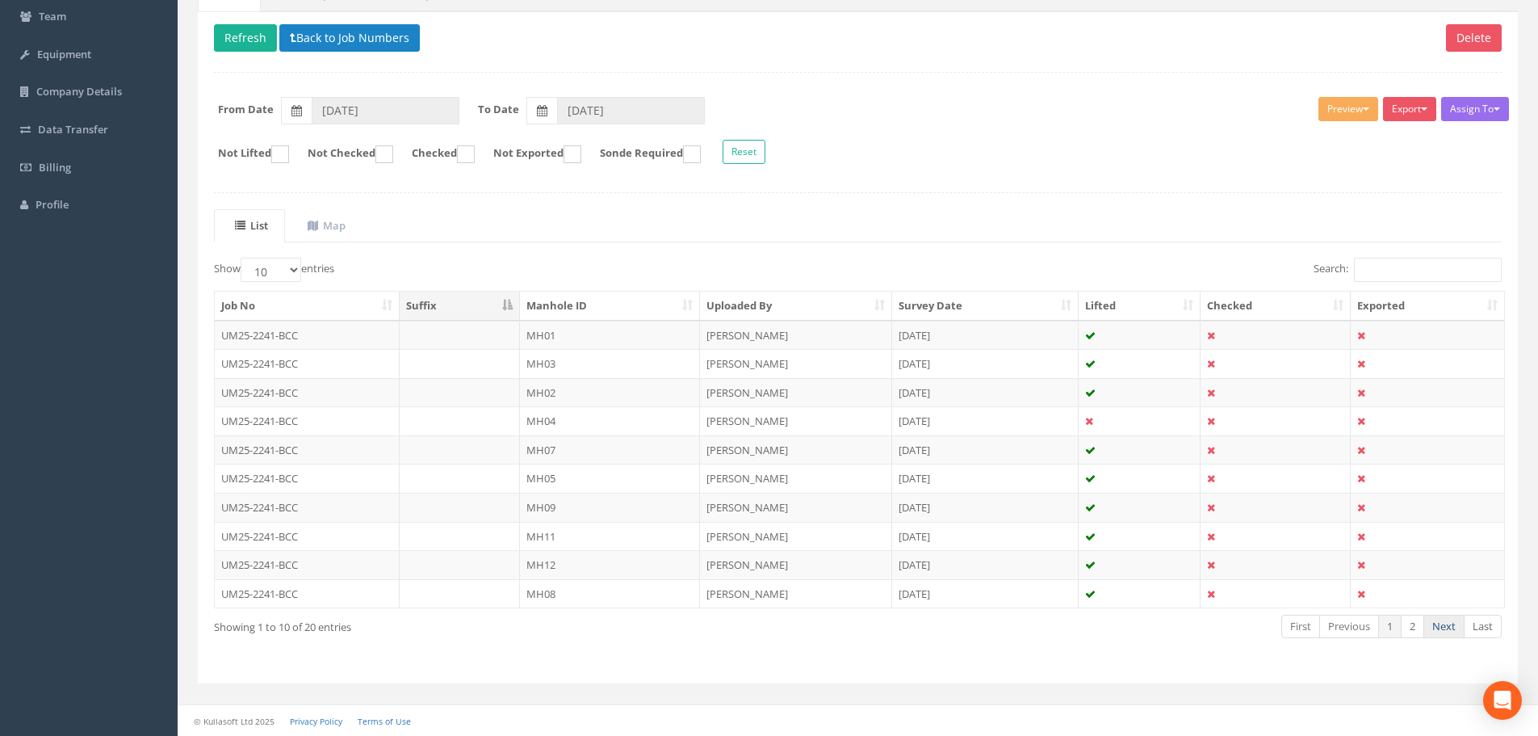 The height and width of the screenshot is (736, 1538). Describe the element at coordinates (245, 154) in the screenshot. I see `label: Not Lifted` at that location.